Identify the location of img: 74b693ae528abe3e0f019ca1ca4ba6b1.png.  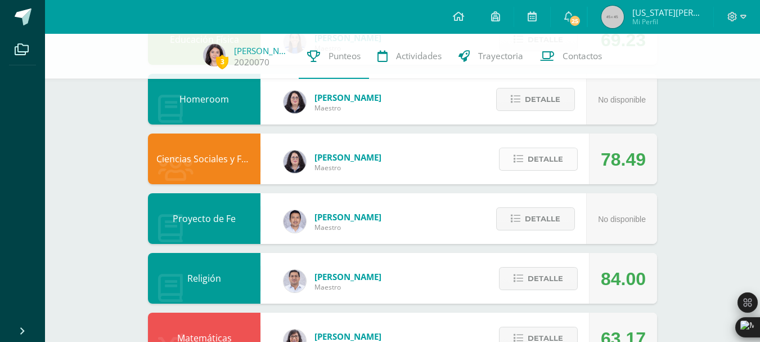
(214, 55).